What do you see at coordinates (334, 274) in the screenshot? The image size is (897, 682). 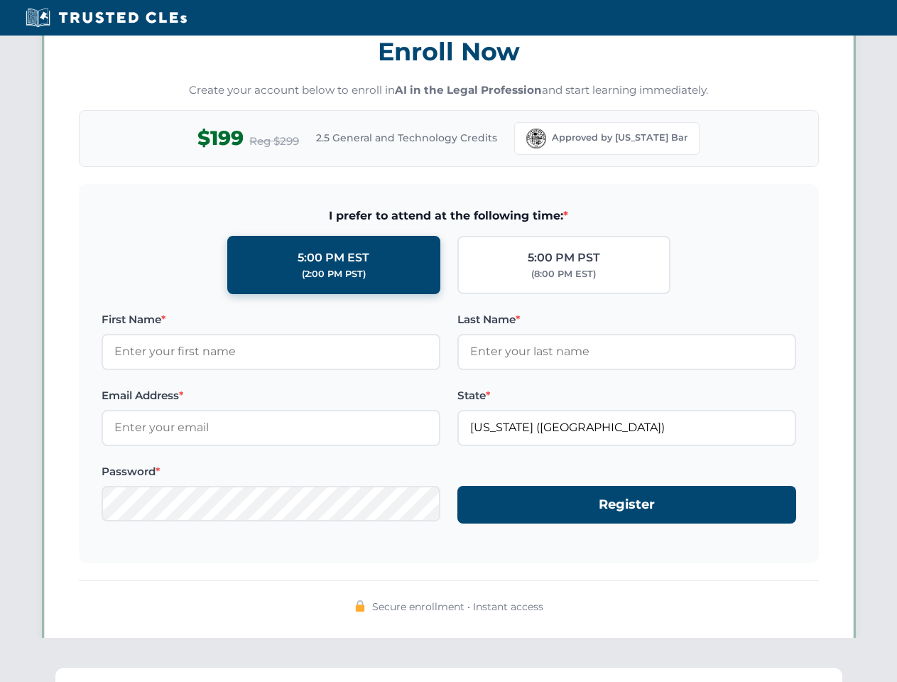 I see `div: (2:00 PM PST)` at bounding box center [334, 274].